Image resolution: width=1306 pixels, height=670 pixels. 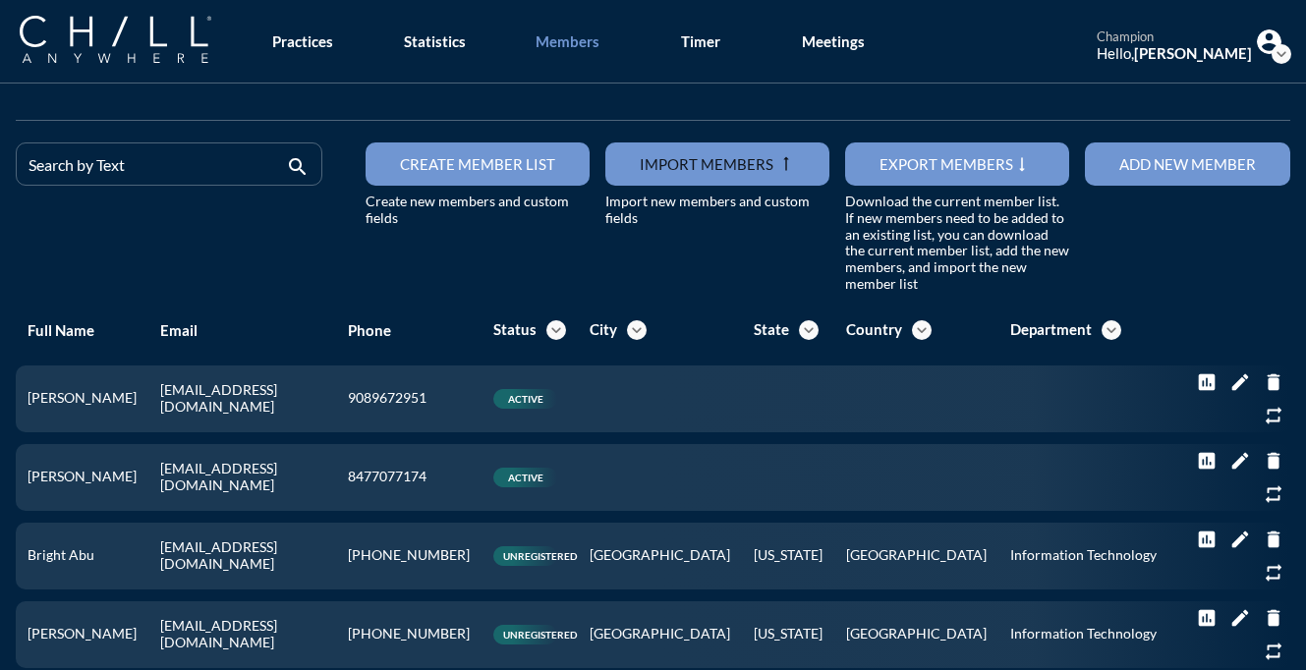 What do you see at coordinates (409, 330) in the screenshot?
I see `div: Phone` at bounding box center [409, 330].